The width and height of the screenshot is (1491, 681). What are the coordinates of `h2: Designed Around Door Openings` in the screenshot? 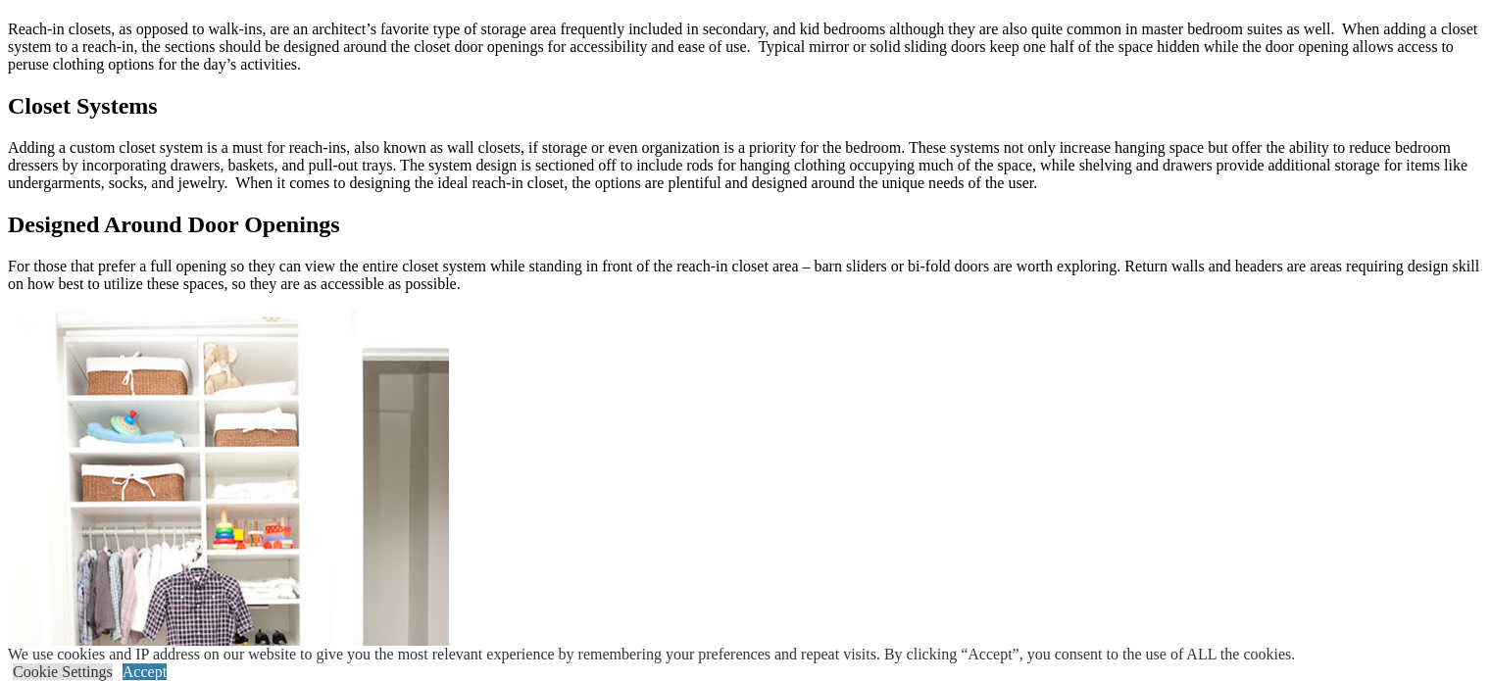 It's located at (745, 225).